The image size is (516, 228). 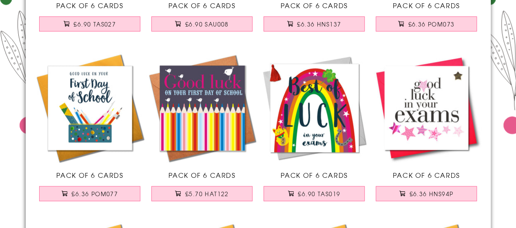 I want to click on a: Good Luck Card, Pencil case, First Day of School, Embellished with pompoms Pack of 6 Cards £6.36 ..., so click(x=90, y=130).